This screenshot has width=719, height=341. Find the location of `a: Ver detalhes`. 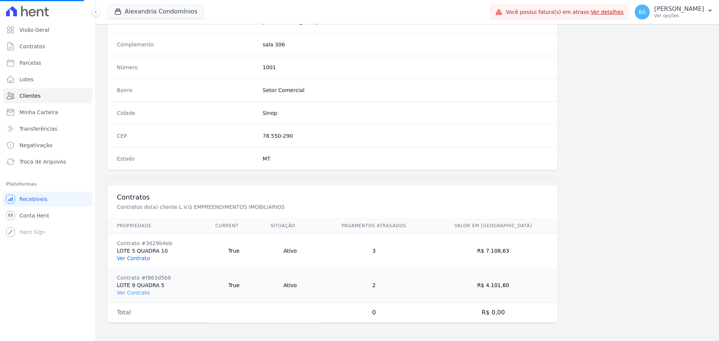

a: Ver detalhes is located at coordinates (608, 12).